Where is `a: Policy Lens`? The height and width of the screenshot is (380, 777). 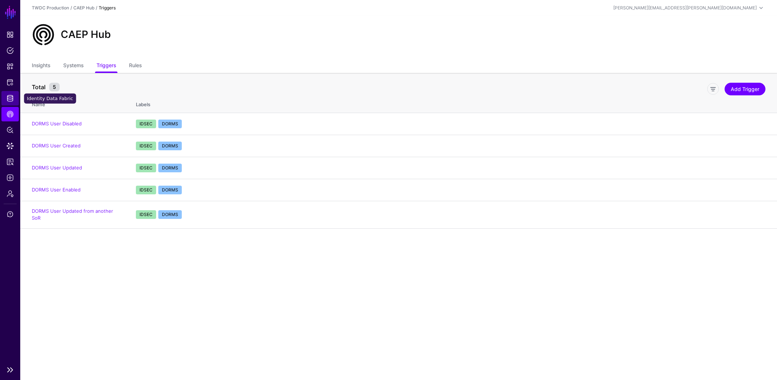
a: Policy Lens is located at coordinates (10, 130).